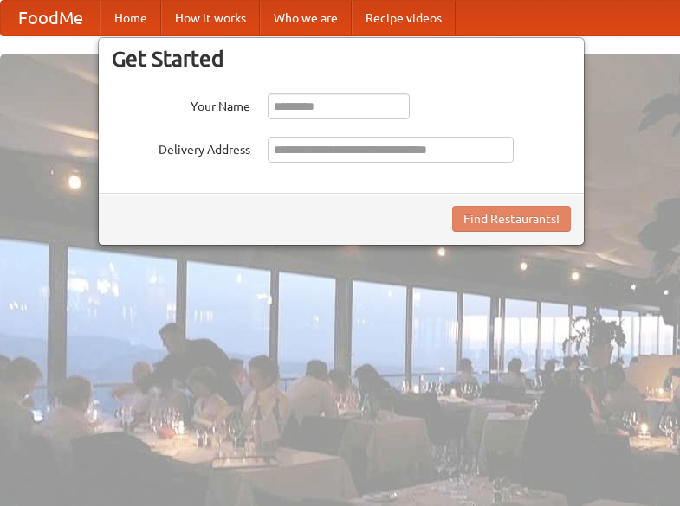 The image size is (680, 506). I want to click on a: How it works, so click(210, 18).